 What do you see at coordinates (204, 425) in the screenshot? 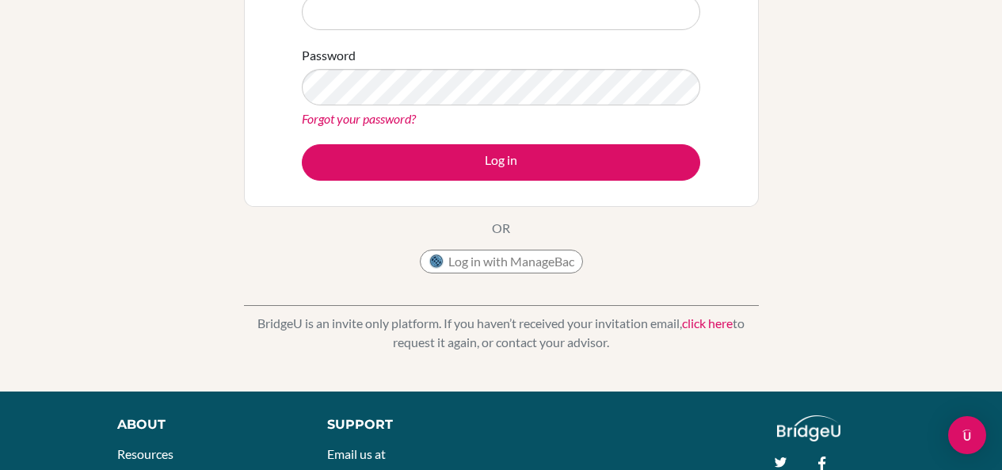
I see `div: About` at bounding box center [204, 425].